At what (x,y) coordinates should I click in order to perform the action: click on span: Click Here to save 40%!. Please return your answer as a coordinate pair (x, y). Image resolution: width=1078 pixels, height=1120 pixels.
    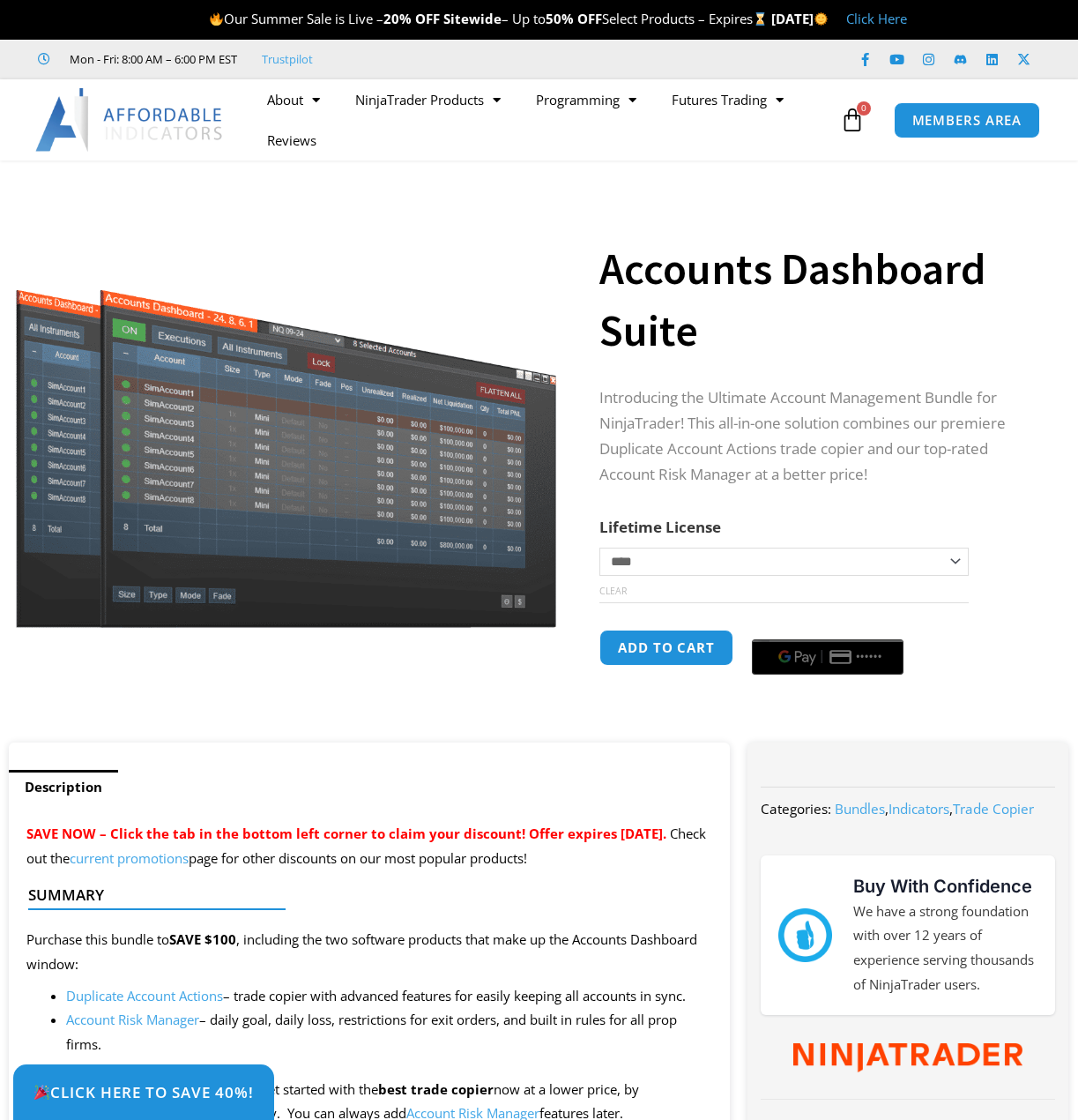
    Looking at the image, I should click on (143, 1092).